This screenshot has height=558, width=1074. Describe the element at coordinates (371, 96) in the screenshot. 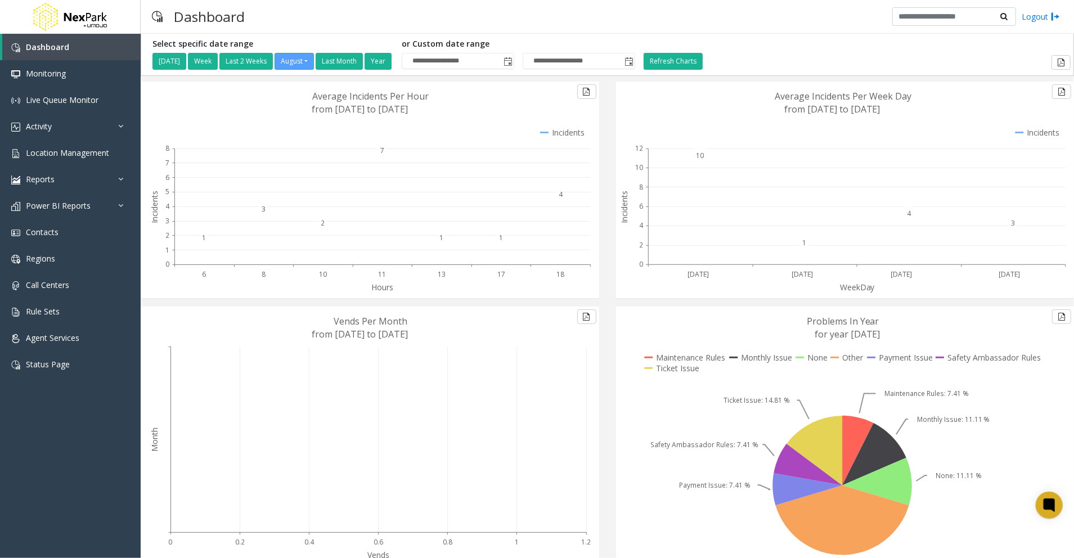

I see `text: Average Incidents Per Hour` at that location.